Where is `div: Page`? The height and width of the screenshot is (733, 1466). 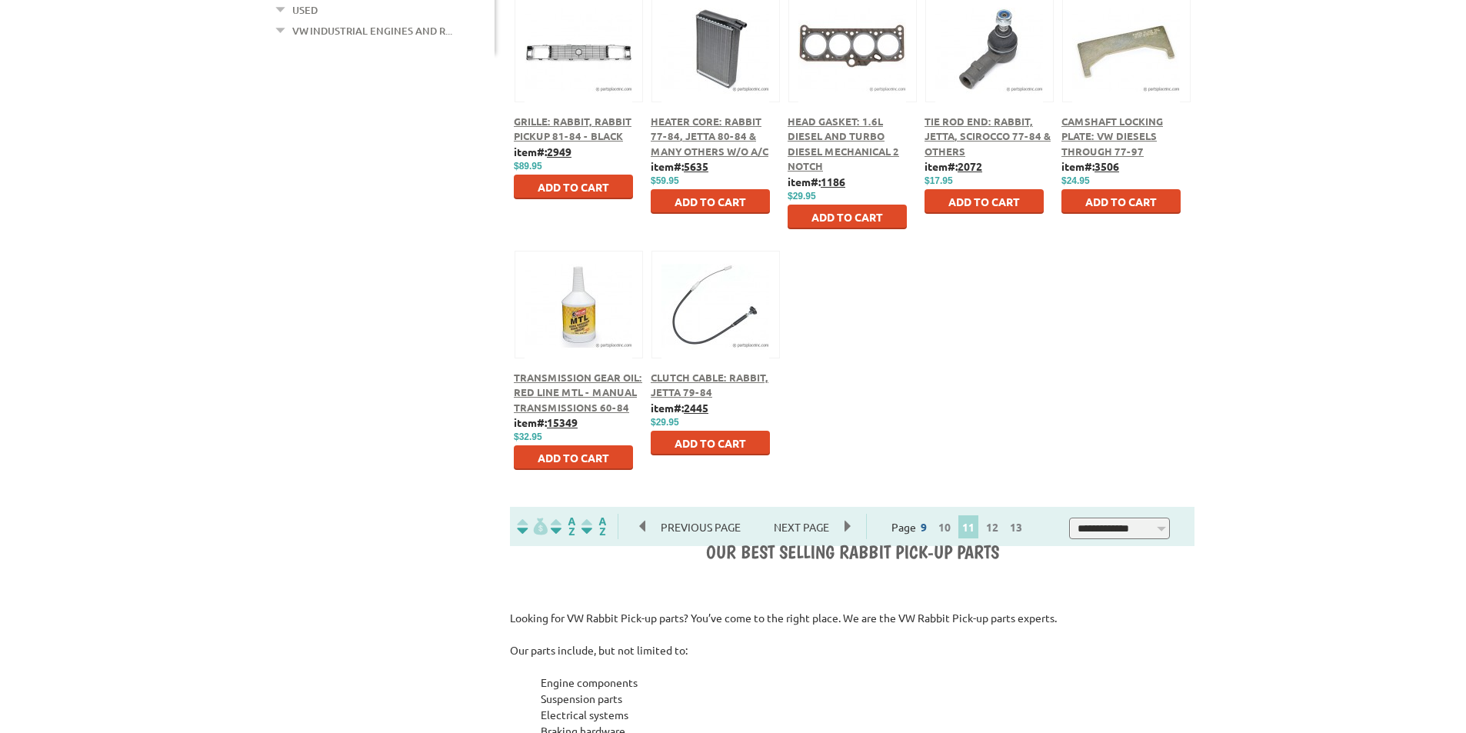 div: Page is located at coordinates (958, 526).